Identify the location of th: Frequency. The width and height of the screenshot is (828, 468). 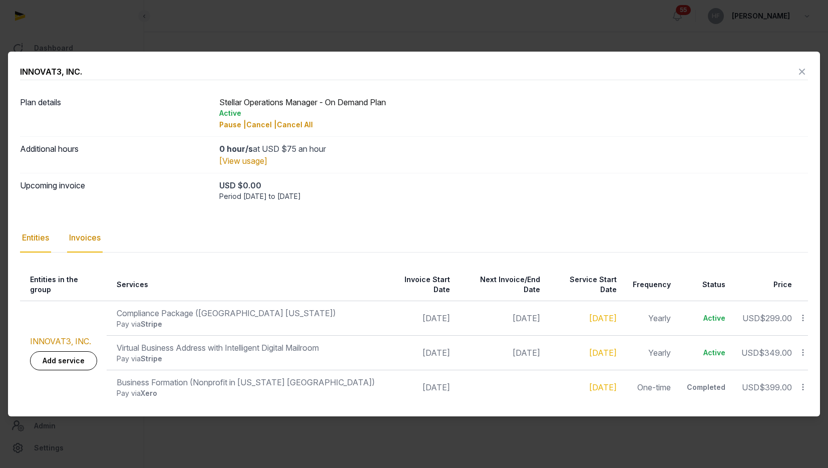
(650, 284).